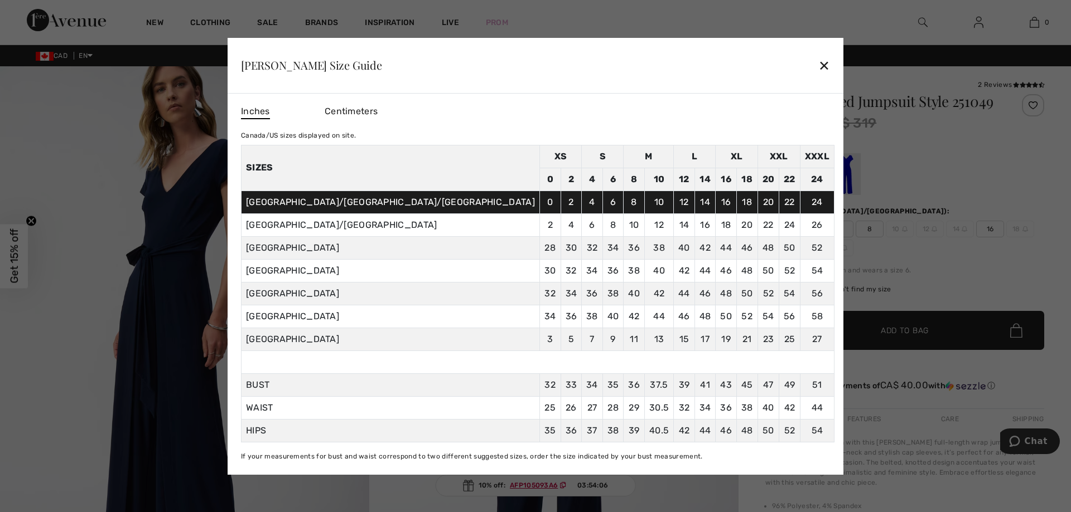 Image resolution: width=1071 pixels, height=512 pixels. I want to click on span: 37.5, so click(659, 385).